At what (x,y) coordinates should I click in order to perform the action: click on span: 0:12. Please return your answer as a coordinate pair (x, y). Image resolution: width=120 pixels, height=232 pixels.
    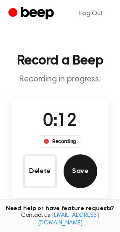
    Looking at the image, I should click on (60, 121).